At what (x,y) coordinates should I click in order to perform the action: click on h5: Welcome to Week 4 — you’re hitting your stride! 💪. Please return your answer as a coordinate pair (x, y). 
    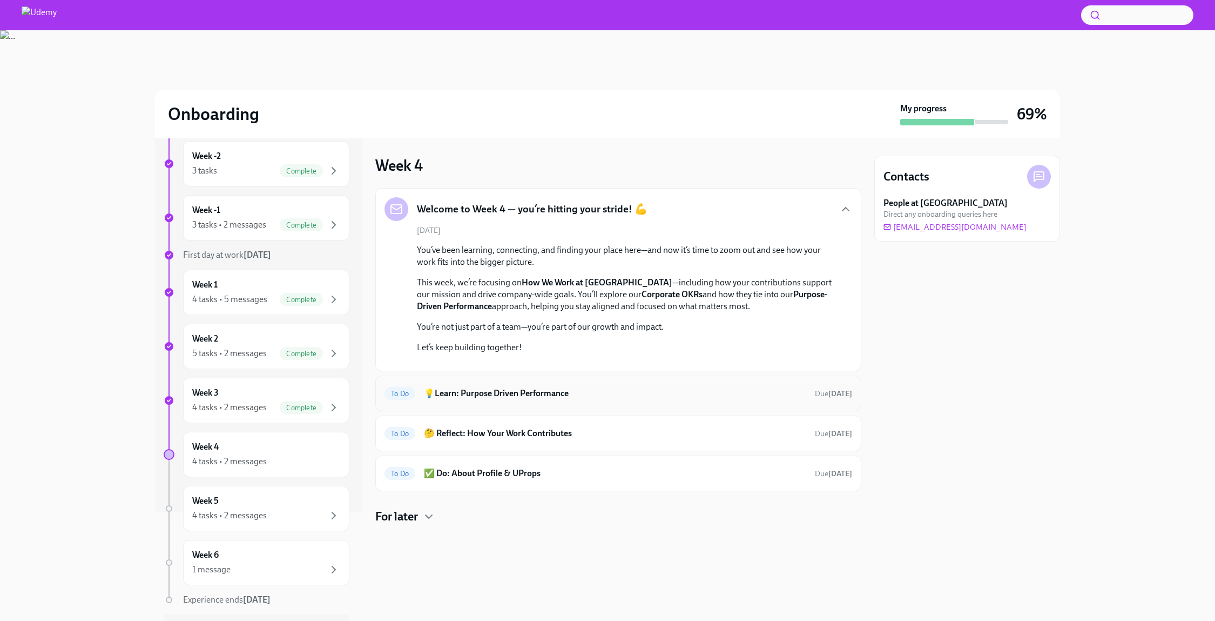
    Looking at the image, I should click on (532, 209).